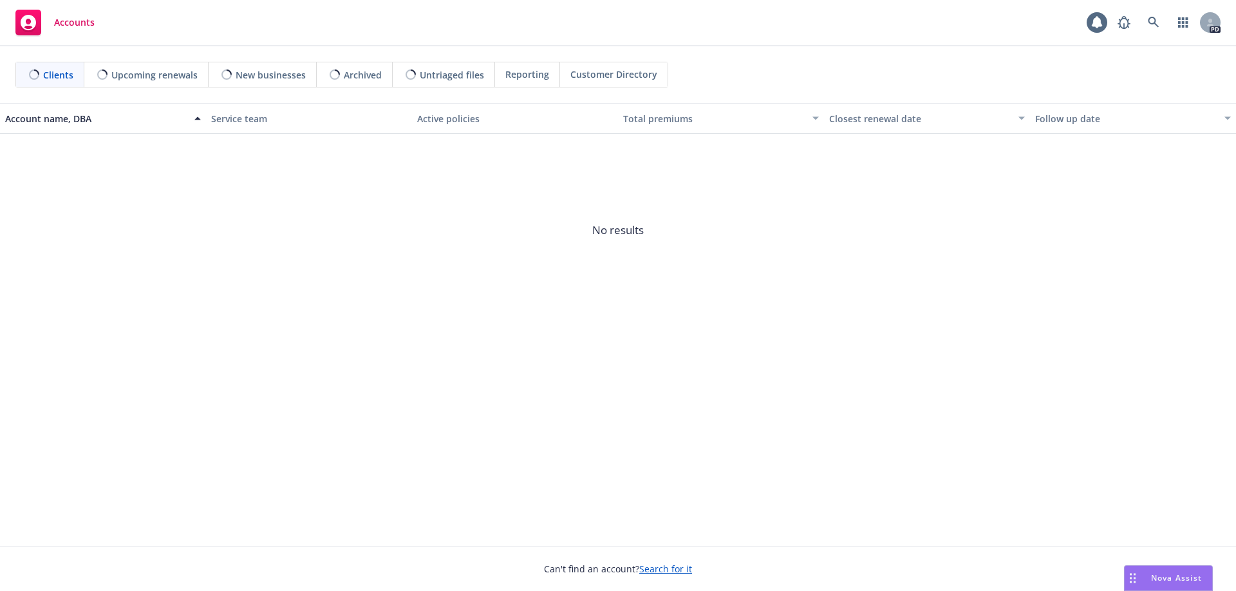  What do you see at coordinates (927, 118) in the screenshot?
I see `button: Closest renewal date` at bounding box center [927, 118].